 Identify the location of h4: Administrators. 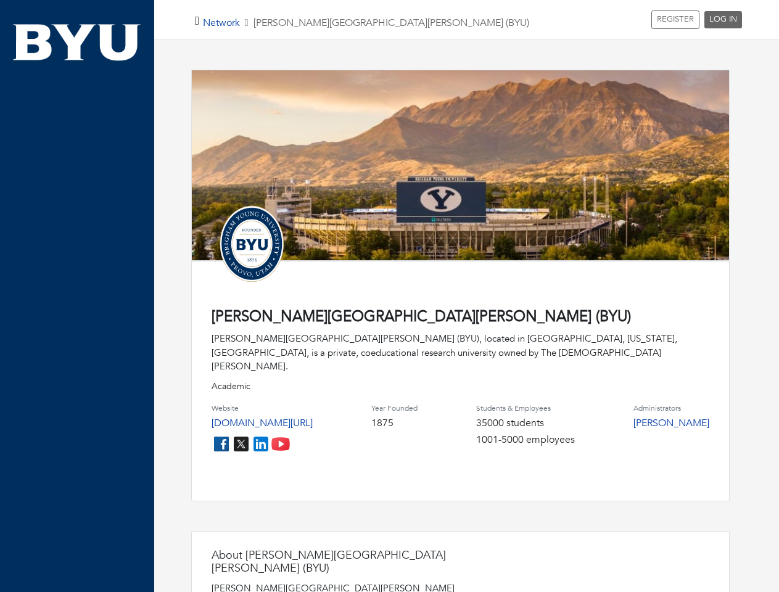
(671, 408).